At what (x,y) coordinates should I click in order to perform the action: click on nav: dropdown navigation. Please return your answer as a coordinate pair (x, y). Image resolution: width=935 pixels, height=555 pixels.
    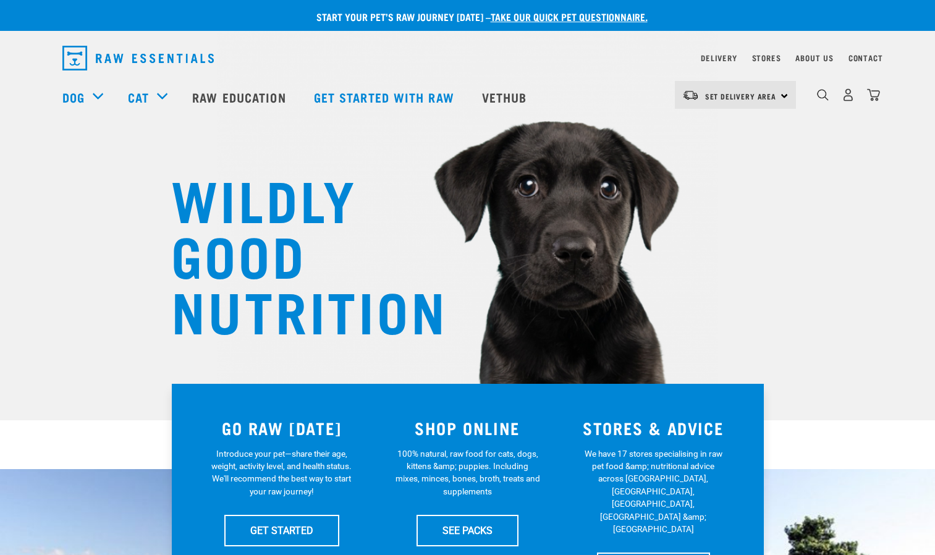
    Looking at the image, I should click on (468, 58).